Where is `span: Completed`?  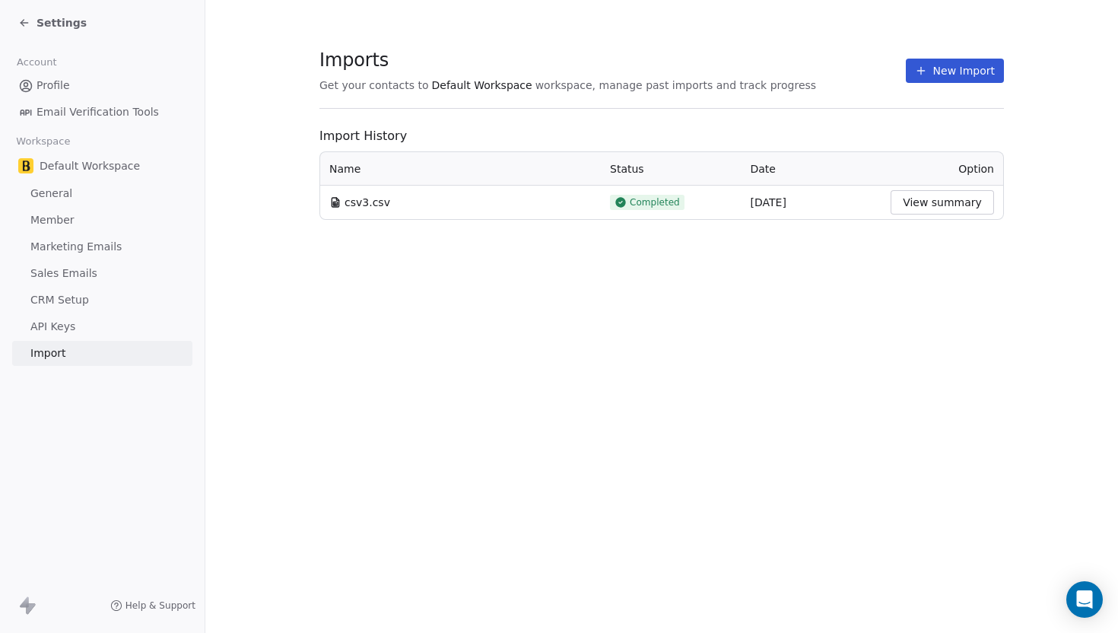 span: Completed is located at coordinates (655, 202).